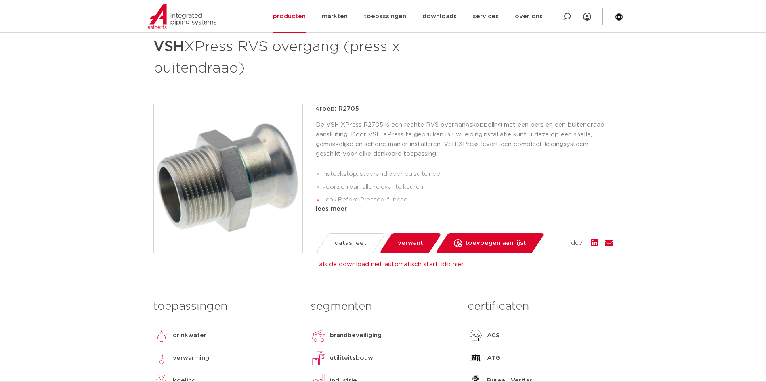  I want to click on span: toevoegen aan lijst, so click(495, 243).